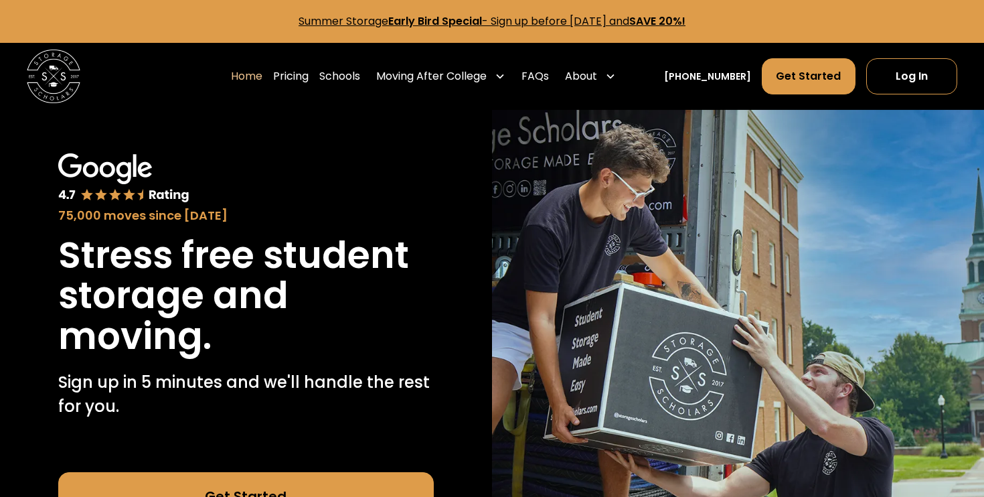  I want to click on a: Log In, so click(912, 76).